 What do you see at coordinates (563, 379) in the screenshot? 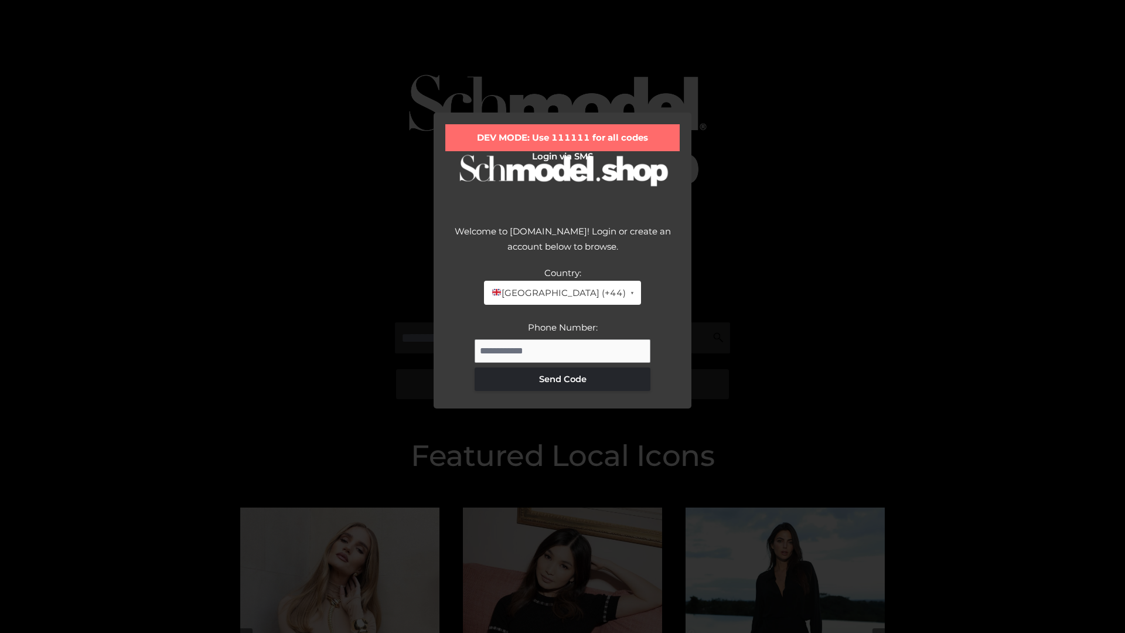
I see `button: Send Code` at bounding box center [563, 379].